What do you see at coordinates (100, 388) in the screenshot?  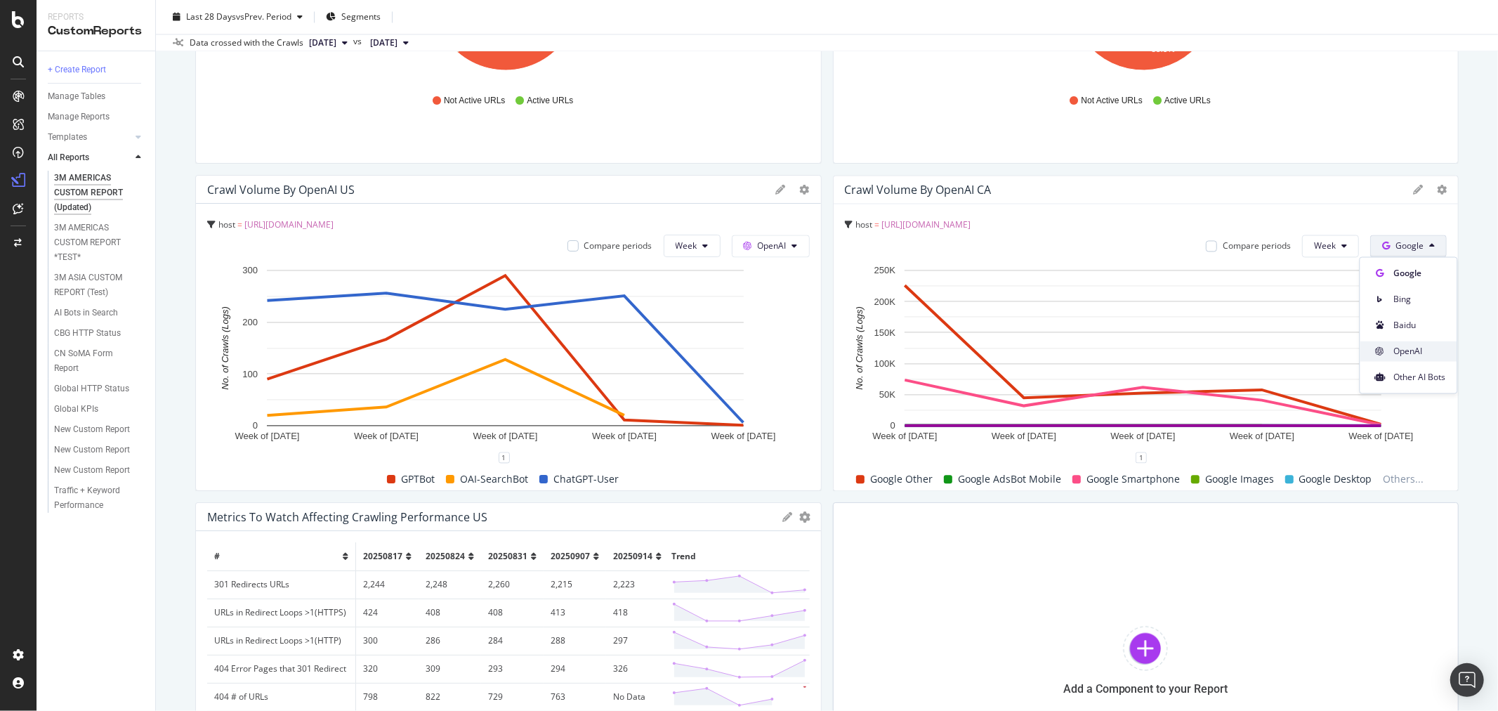 I see `a: Global HTTP Status` at bounding box center [100, 388].